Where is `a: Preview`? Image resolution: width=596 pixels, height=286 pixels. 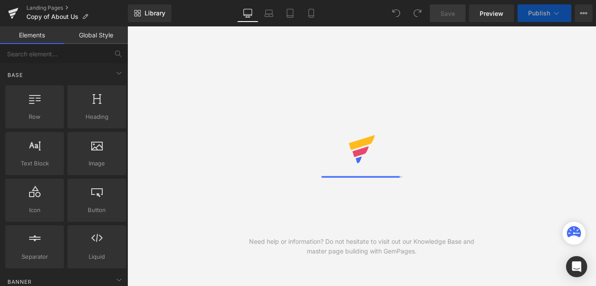
a: Preview is located at coordinates (491, 13).